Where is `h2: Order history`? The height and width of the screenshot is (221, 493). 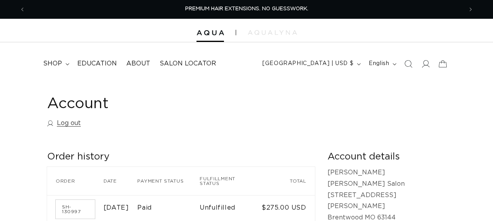
h2: Order history is located at coordinates (181, 157).